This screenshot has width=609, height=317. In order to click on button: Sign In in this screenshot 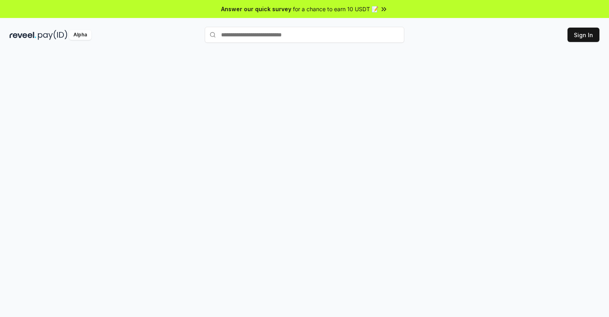, I will do `click(584, 35)`.